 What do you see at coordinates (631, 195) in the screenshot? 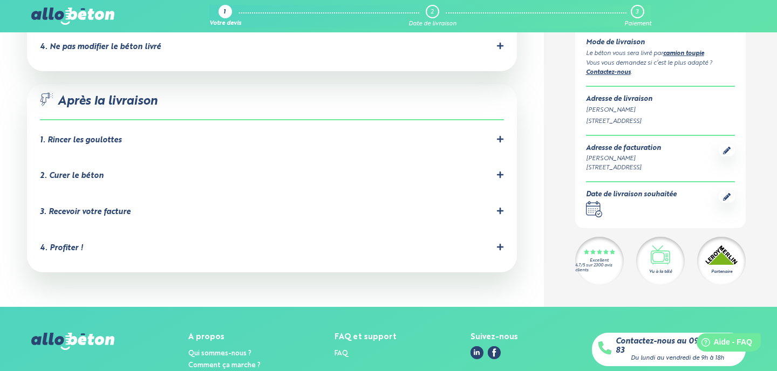
I see `div: Date de livraison souhaitée` at bounding box center [631, 195].